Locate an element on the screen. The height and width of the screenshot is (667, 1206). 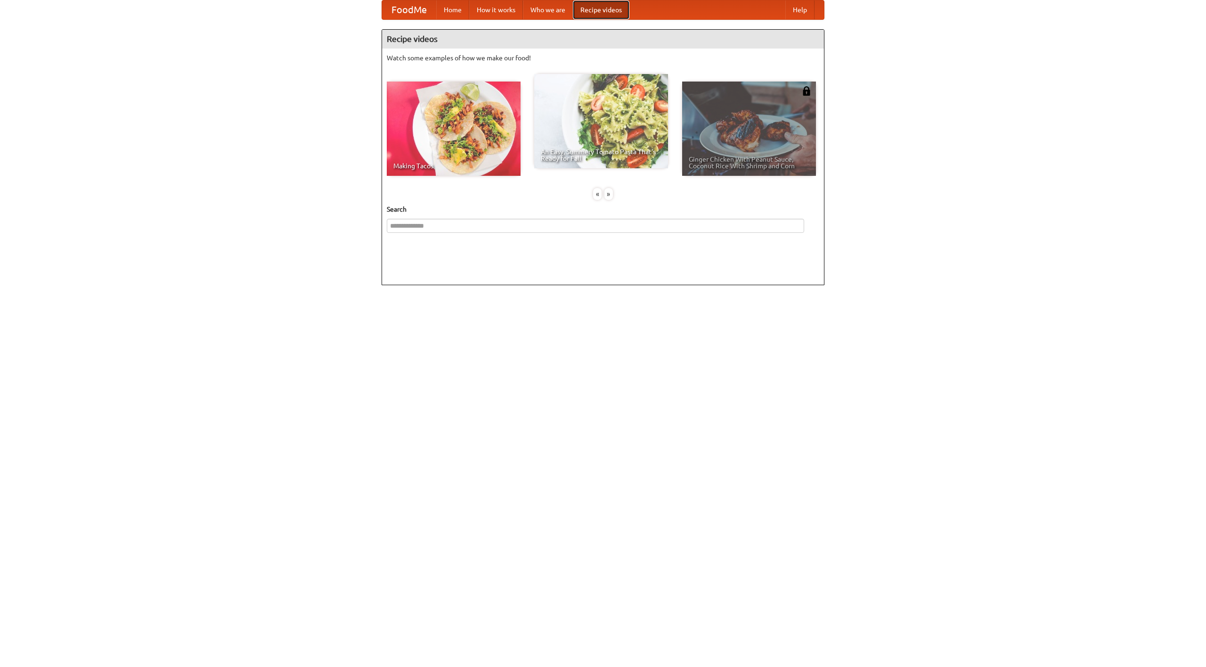
a: Recipe videos is located at coordinates (601, 10).